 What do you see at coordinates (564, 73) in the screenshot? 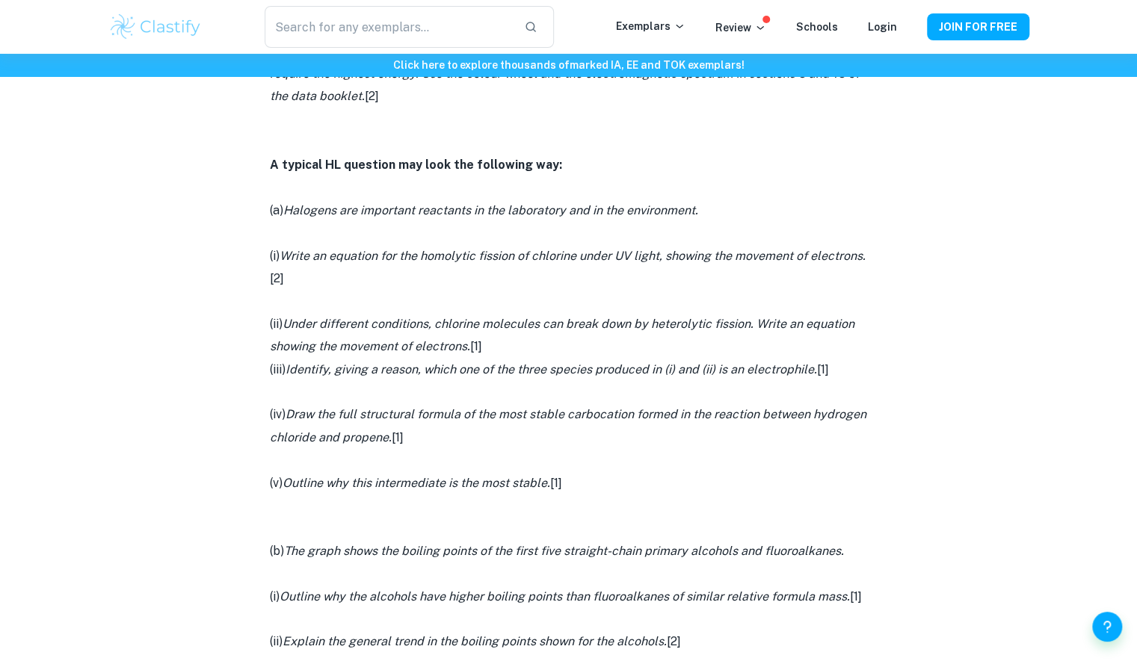
I see `i: State and explain, in which of the complex ions, the electron transitions responsible for the col...` at bounding box center [564, 73].